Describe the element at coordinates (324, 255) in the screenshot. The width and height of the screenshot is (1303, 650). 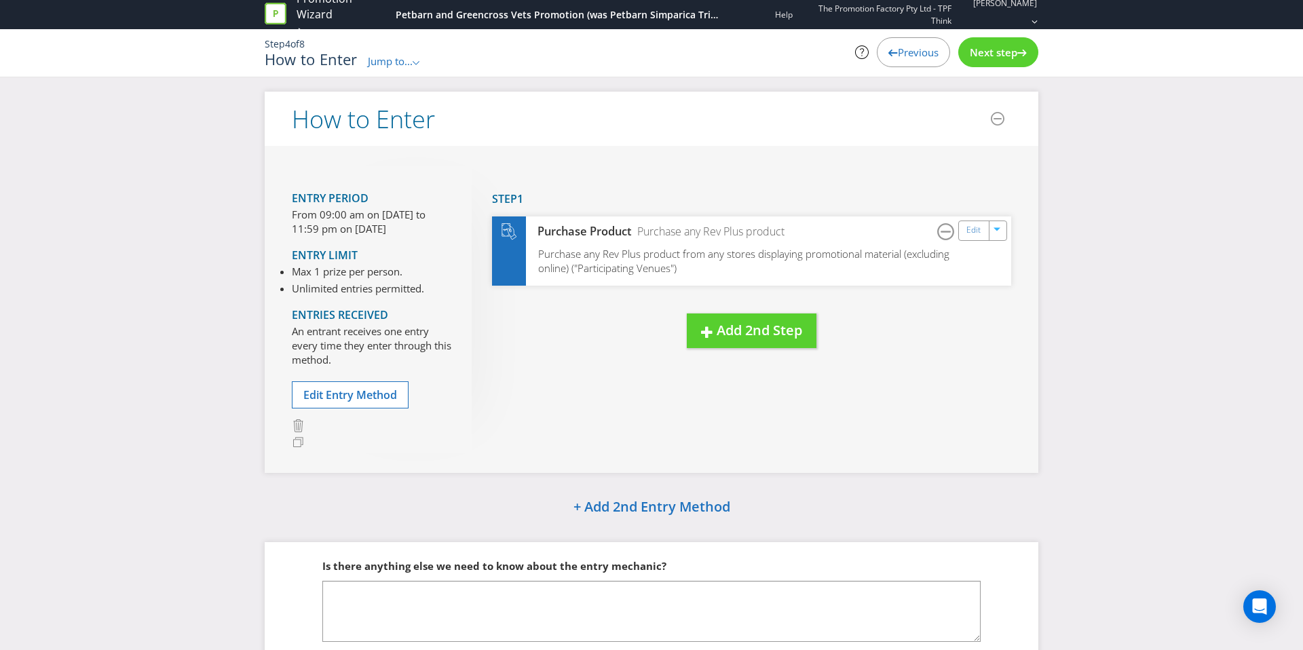
I see `span: Entry Limit` at that location.